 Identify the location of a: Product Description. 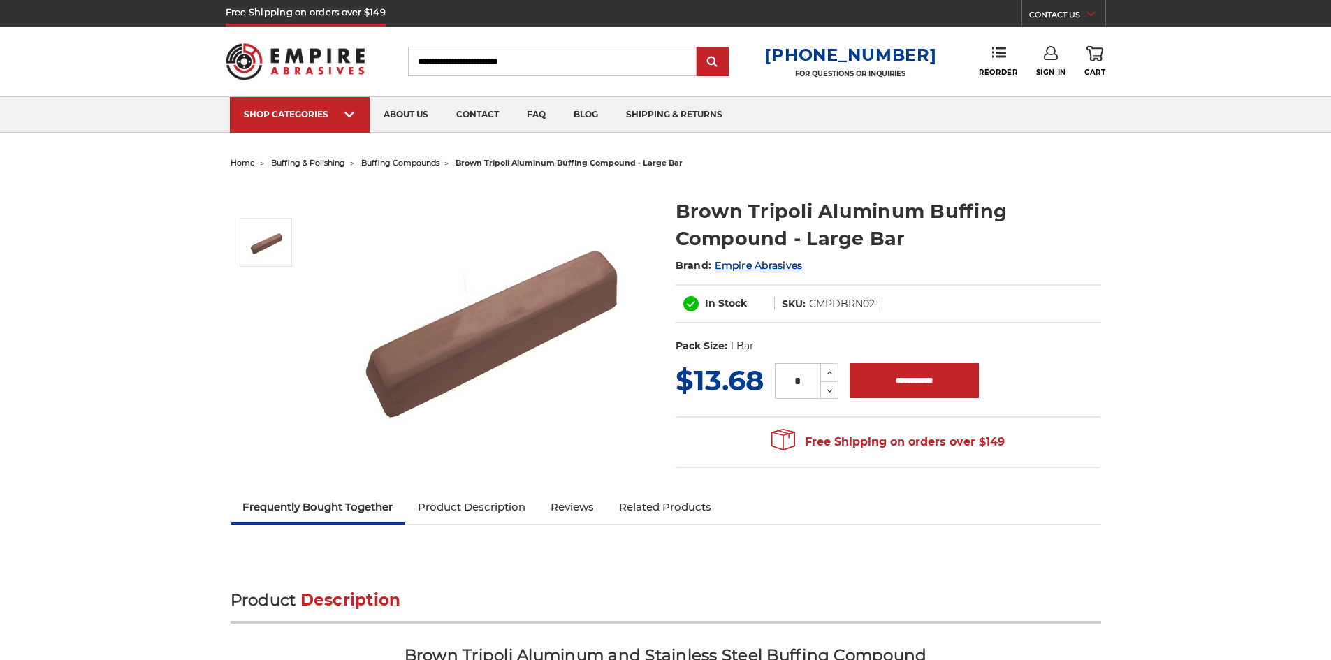
(472, 507).